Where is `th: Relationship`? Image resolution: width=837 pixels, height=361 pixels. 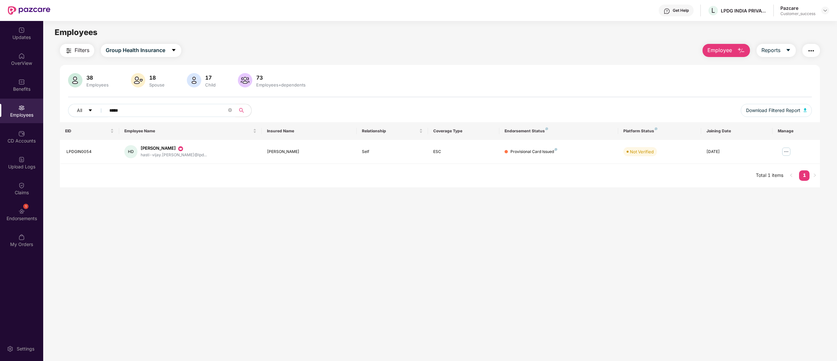 th: Relationship is located at coordinates (392, 131).